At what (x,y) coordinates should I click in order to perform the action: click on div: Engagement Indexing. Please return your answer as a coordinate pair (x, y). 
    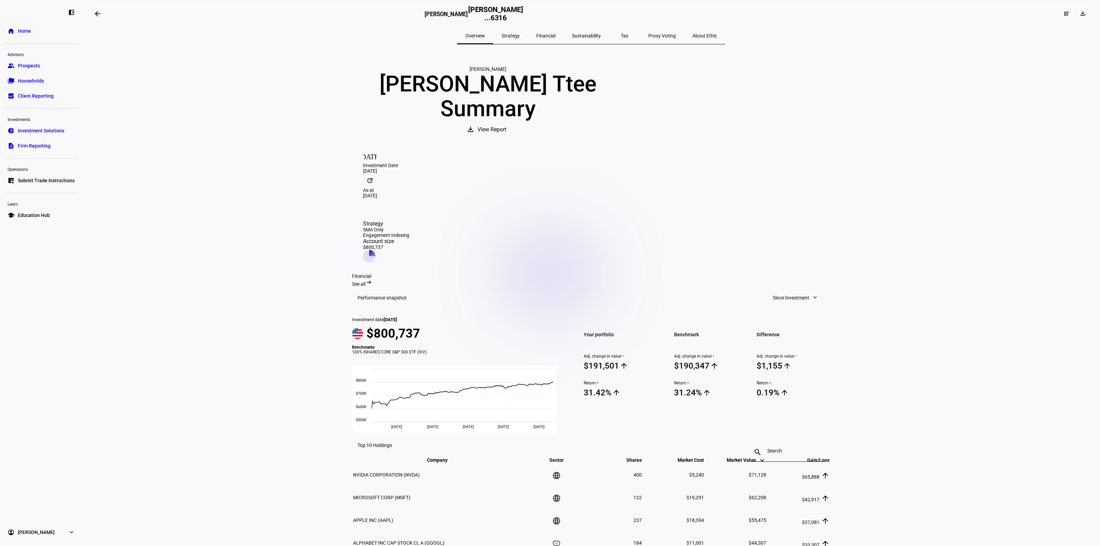
    Looking at the image, I should click on (386, 235).